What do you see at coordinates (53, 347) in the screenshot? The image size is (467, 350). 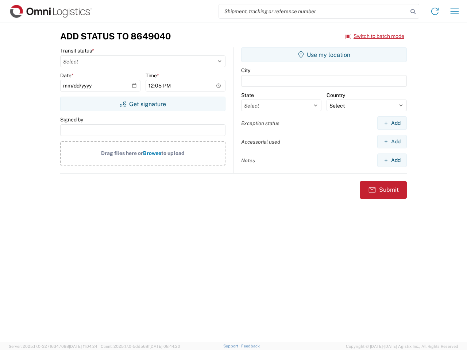 I see `span: Server: 2025.17.0-327f6347098` at bounding box center [53, 347].